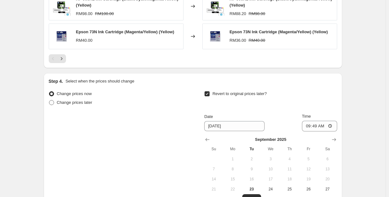 The image size is (389, 197). I want to click on button: Sunday September 7 2025, so click(214, 169).